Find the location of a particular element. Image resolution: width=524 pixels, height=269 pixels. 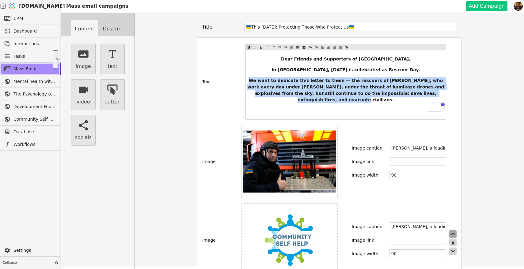

button: socials is located at coordinates (83, 130).